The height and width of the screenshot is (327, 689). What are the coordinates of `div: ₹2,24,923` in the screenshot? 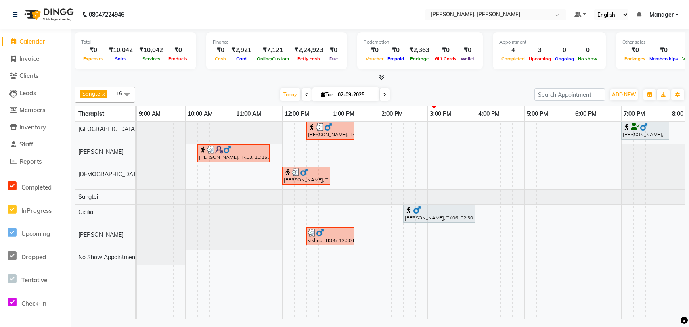 It's located at (309, 50).